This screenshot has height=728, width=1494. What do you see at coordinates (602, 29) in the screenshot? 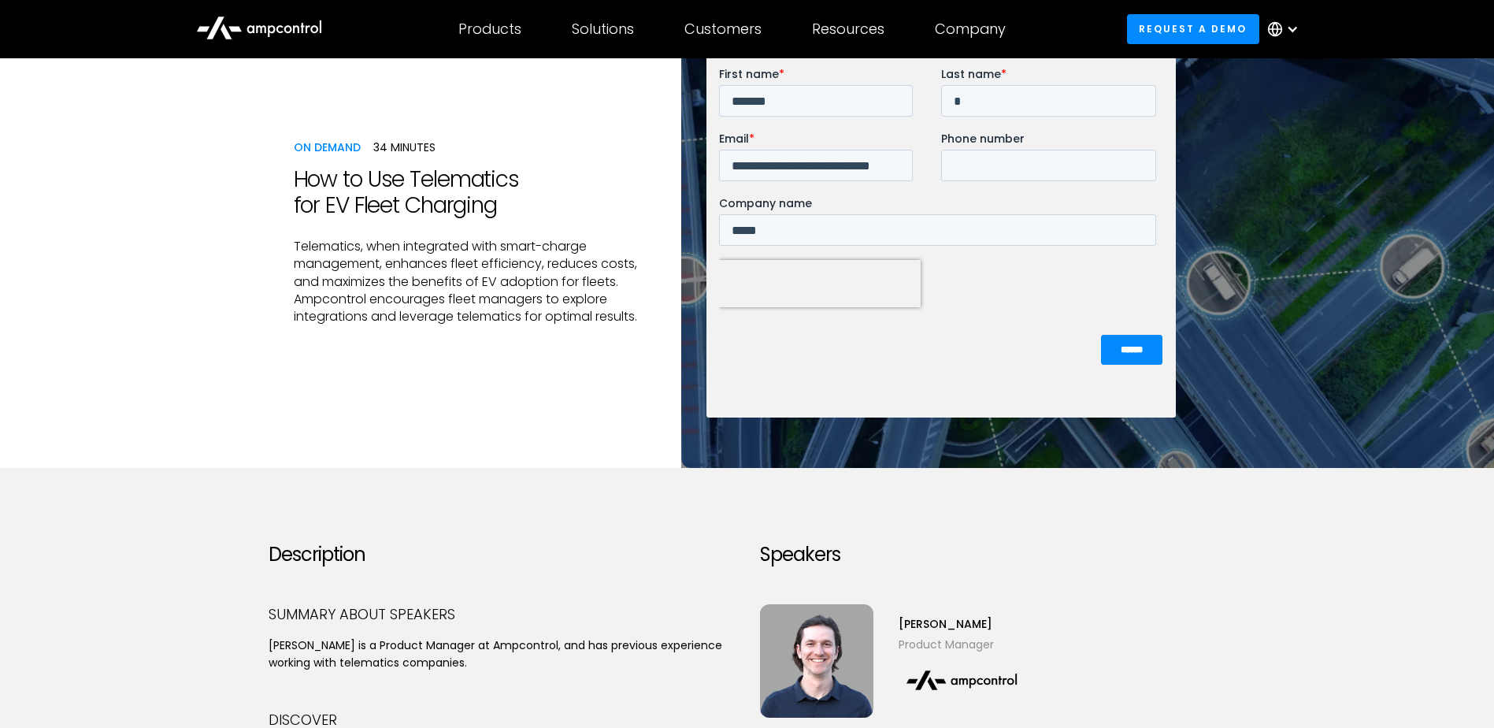
I see `div: Solutions` at bounding box center [602, 29].